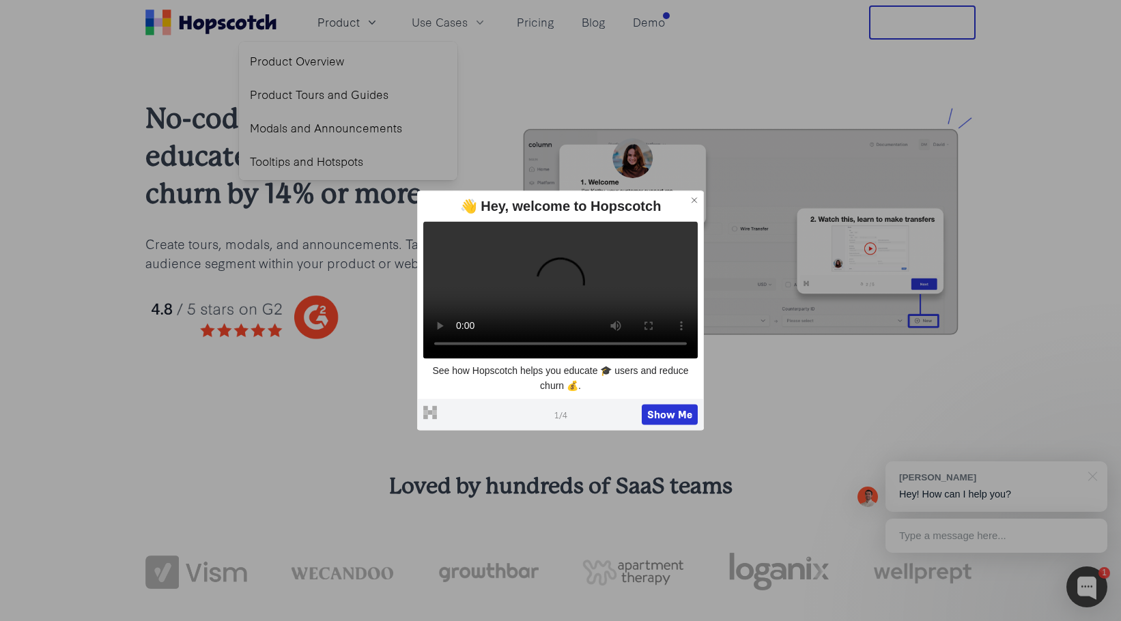 The width and height of the screenshot is (1121, 621). Describe the element at coordinates (440, 22) in the screenshot. I see `span: Use Cases` at that location.